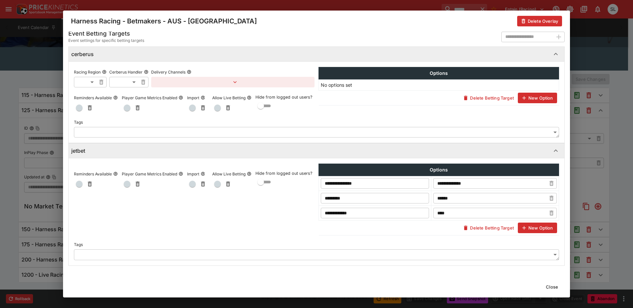 The image size is (633, 308). Describe the element at coordinates (126, 72) in the screenshot. I see `p: Cerberus Handler` at that location.